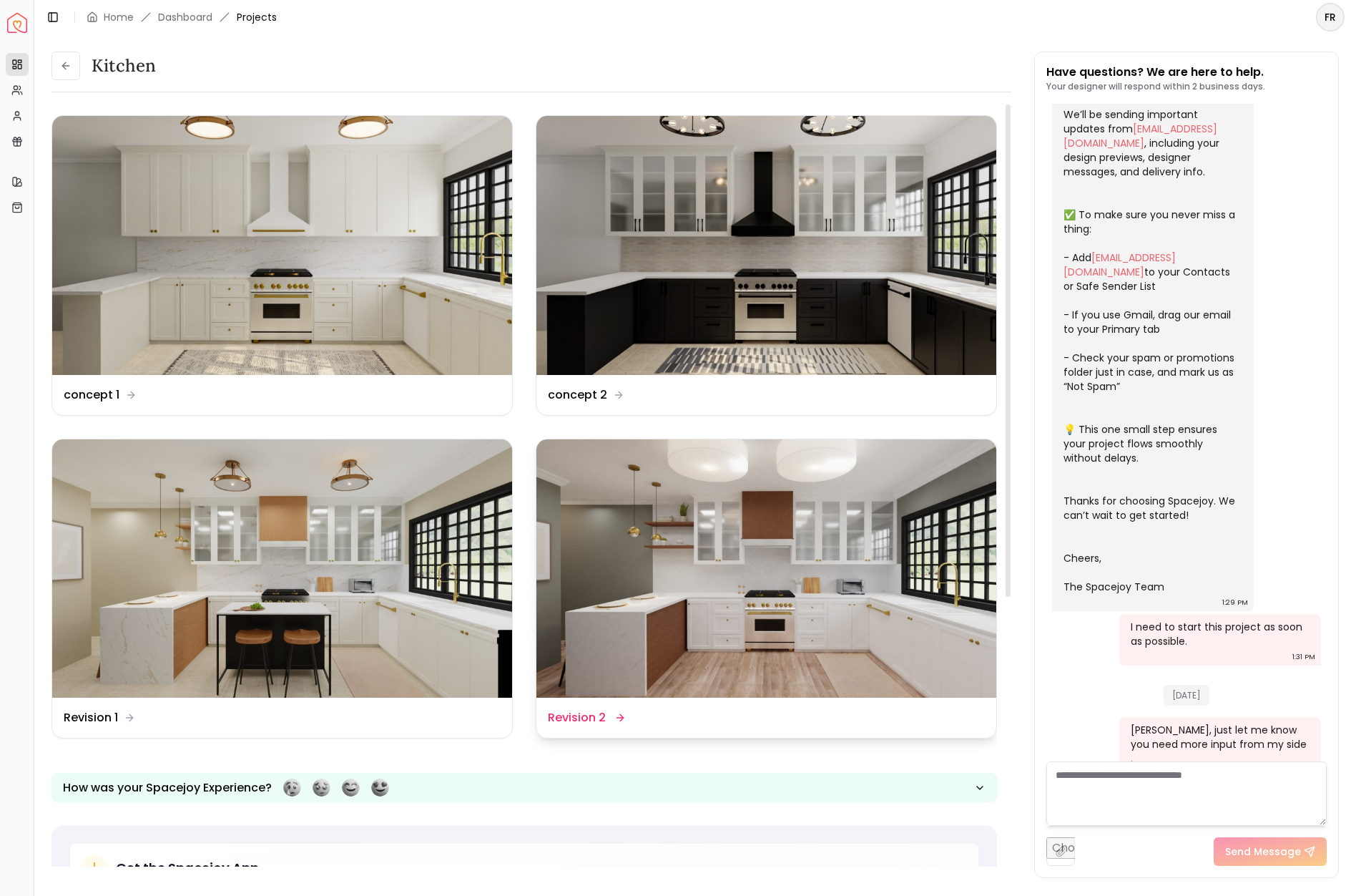 This screenshot has height=896, width=1356. Describe the element at coordinates (1156, 87) in the screenshot. I see `p: Your designer will respond within 2 business days.` at that location.